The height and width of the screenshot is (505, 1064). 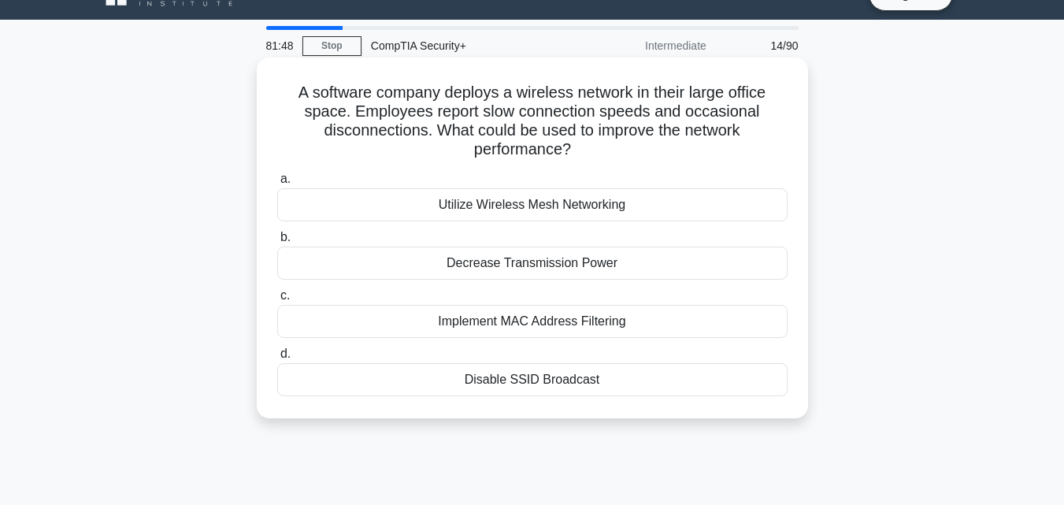 I want to click on div: Decrease Transmission Power, so click(x=532, y=263).